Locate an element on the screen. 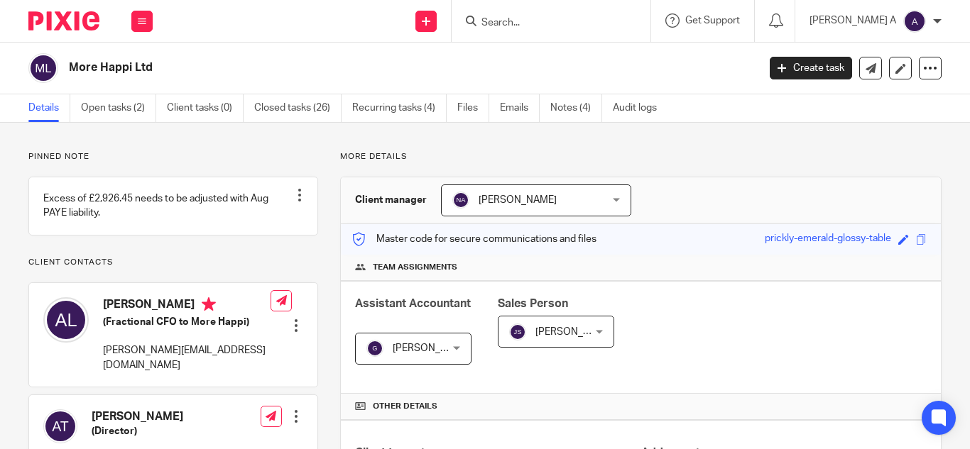 The height and width of the screenshot is (449, 970). h2: More Happi Ltd is located at coordinates (341, 67).